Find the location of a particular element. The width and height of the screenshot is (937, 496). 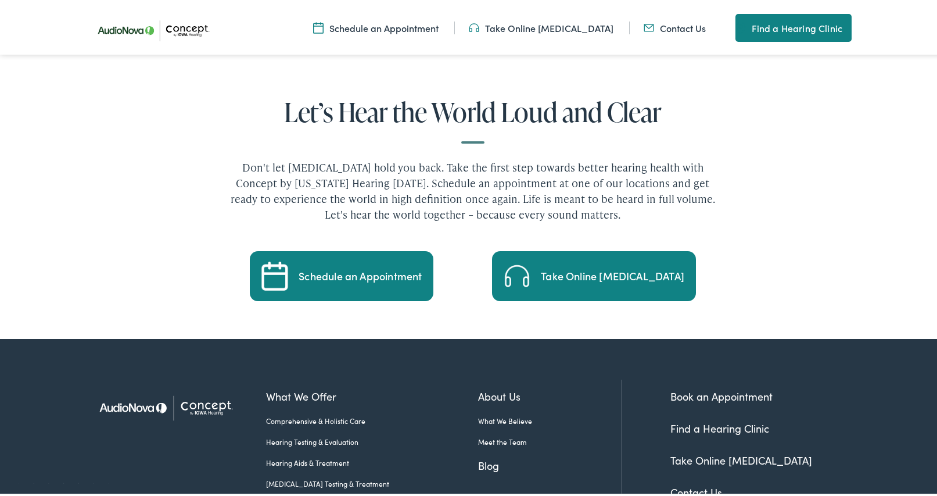

a: Comprehensive & Holistic Care is located at coordinates (372, 418).